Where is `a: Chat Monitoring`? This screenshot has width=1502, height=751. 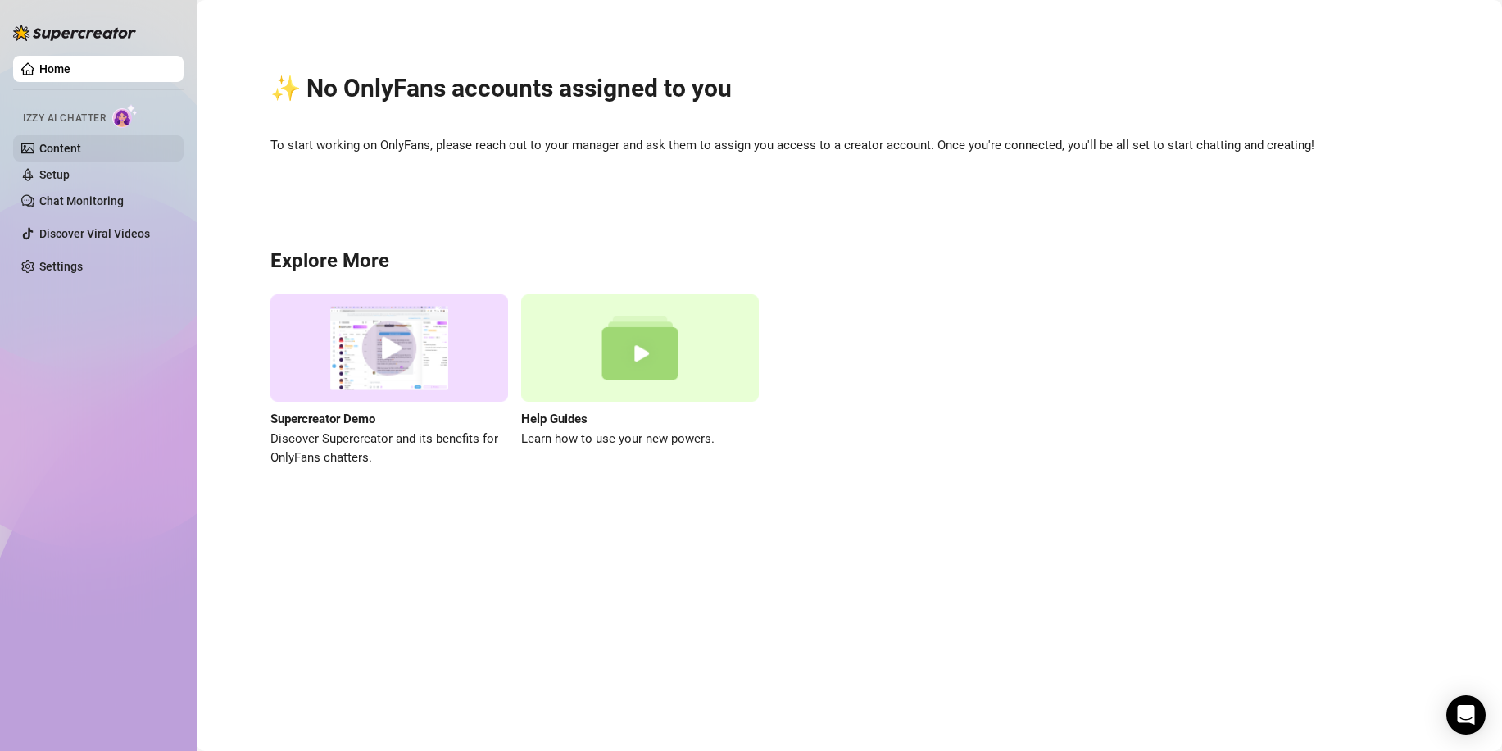
a: Chat Monitoring is located at coordinates (81, 201).